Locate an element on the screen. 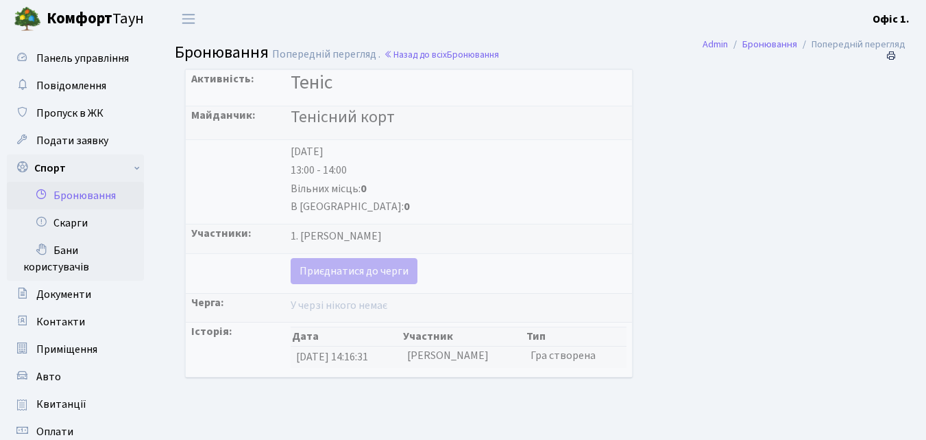 This screenshot has width=926, height=440. a: Пропуск в ЖК is located at coordinates (75, 113).